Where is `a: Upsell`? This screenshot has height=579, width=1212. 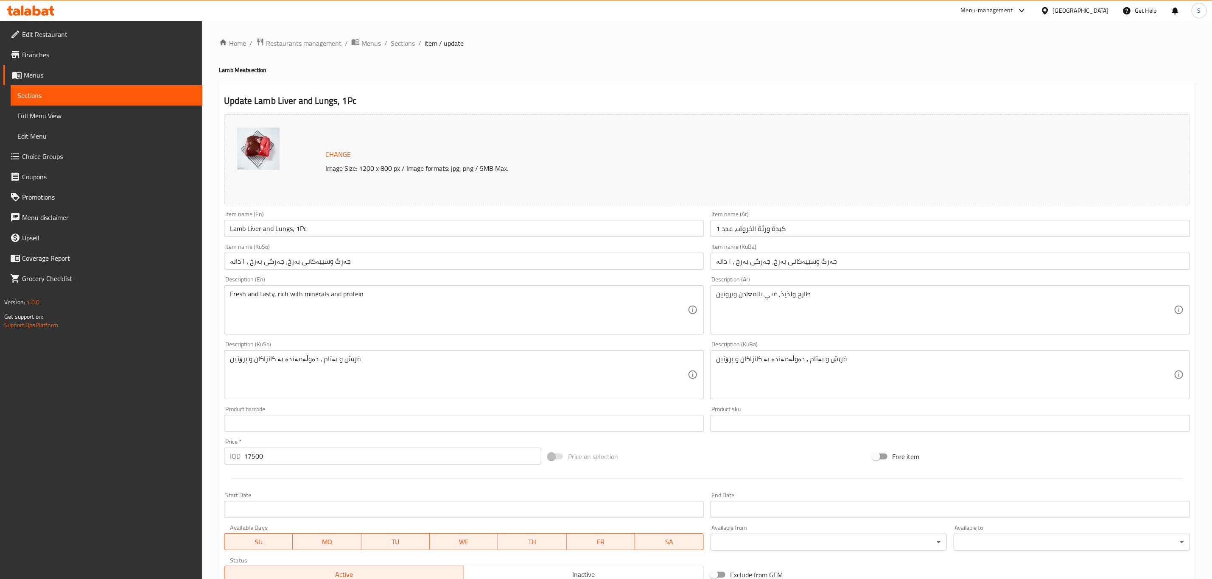
a: Upsell is located at coordinates (103, 238).